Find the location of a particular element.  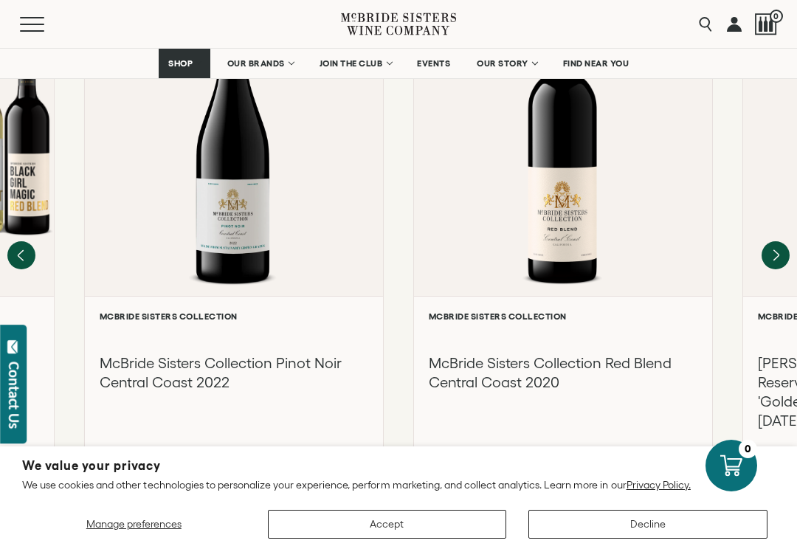

div: Contact Us is located at coordinates (14, 395).